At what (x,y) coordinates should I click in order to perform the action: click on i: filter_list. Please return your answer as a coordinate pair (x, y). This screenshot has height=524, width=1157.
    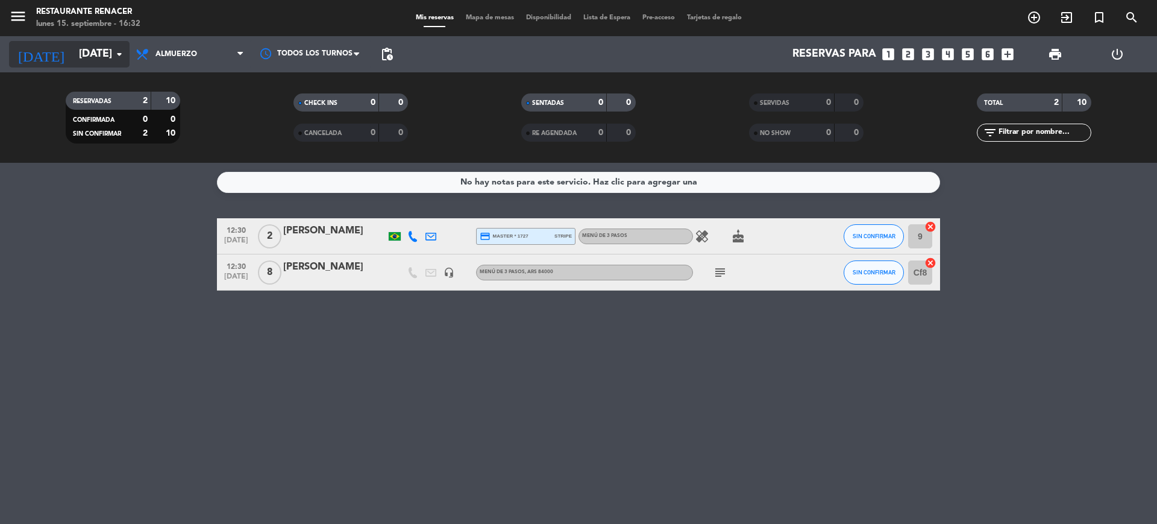
    Looking at the image, I should click on (990, 133).